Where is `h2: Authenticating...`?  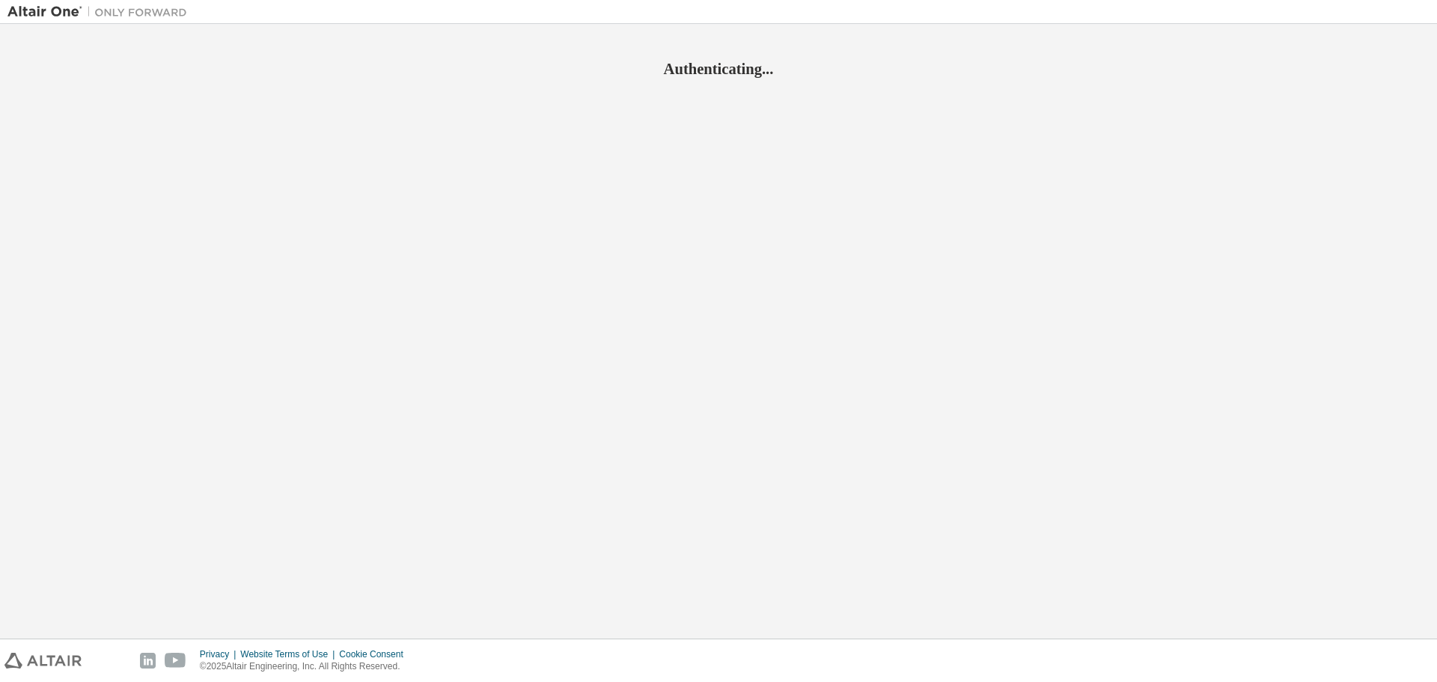 h2: Authenticating... is located at coordinates (718, 69).